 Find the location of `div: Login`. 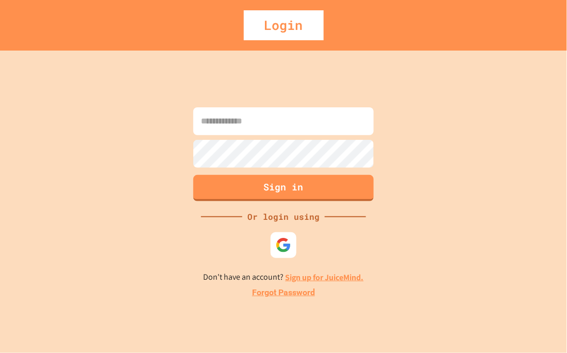

div: Login is located at coordinates (284, 25).